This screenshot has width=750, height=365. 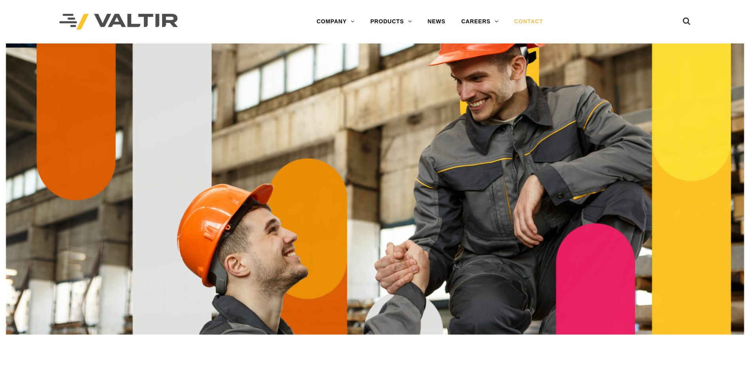 What do you see at coordinates (528, 22) in the screenshot?
I see `a: CONTACT` at bounding box center [528, 22].